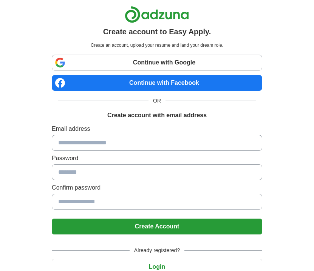  Describe the element at coordinates (157, 267) in the screenshot. I see `a: Login` at that location.